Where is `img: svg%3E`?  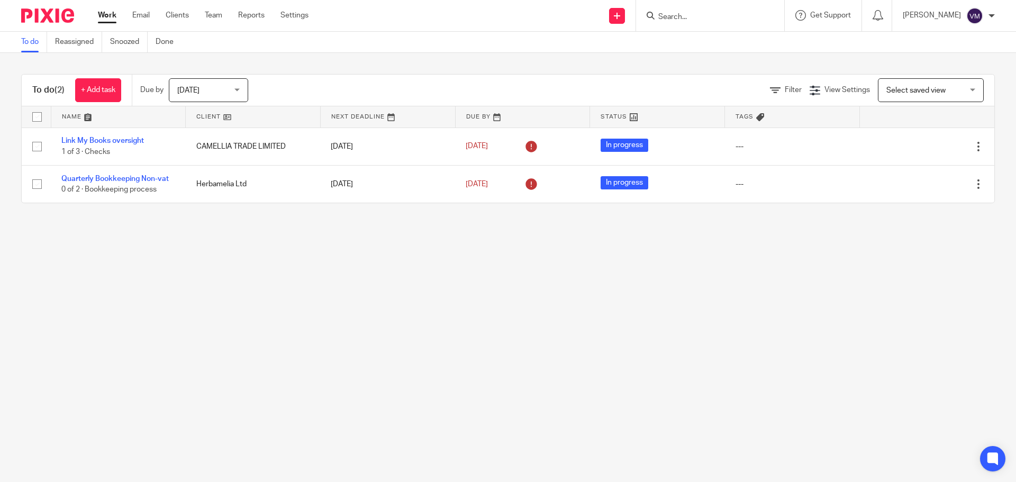 img: svg%3E is located at coordinates (975, 16).